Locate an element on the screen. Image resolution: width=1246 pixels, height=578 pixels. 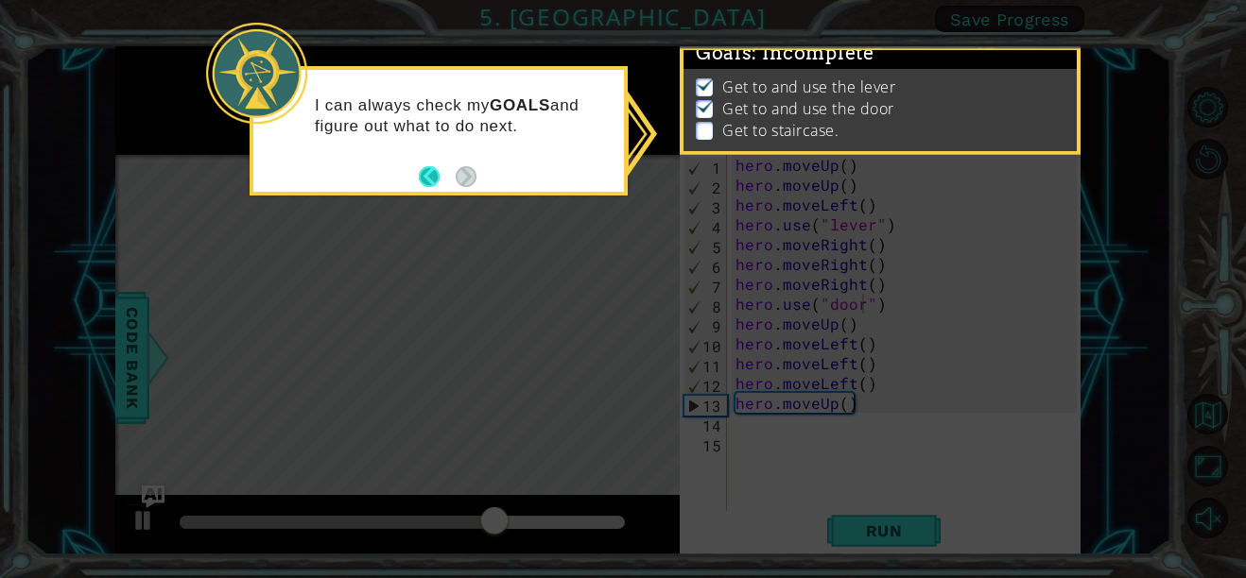
p: Get to and use the door is located at coordinates (808, 109).